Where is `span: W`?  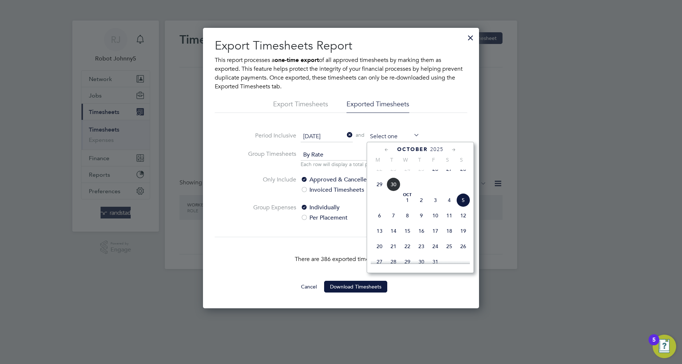 span: W is located at coordinates (405, 160).